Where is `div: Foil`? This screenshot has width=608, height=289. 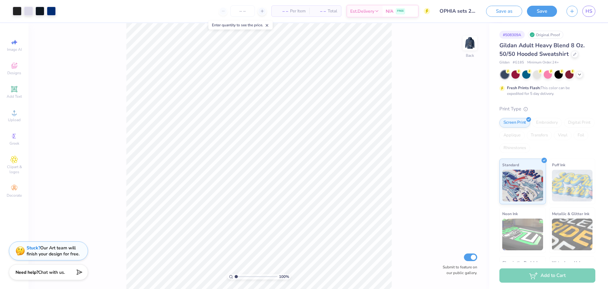 div: Foil is located at coordinates (581, 135).